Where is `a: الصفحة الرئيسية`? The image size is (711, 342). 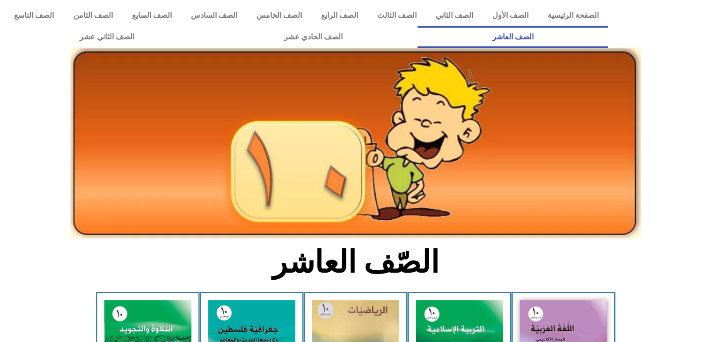 a: الصفحة الرئيسية is located at coordinates (573, 15).